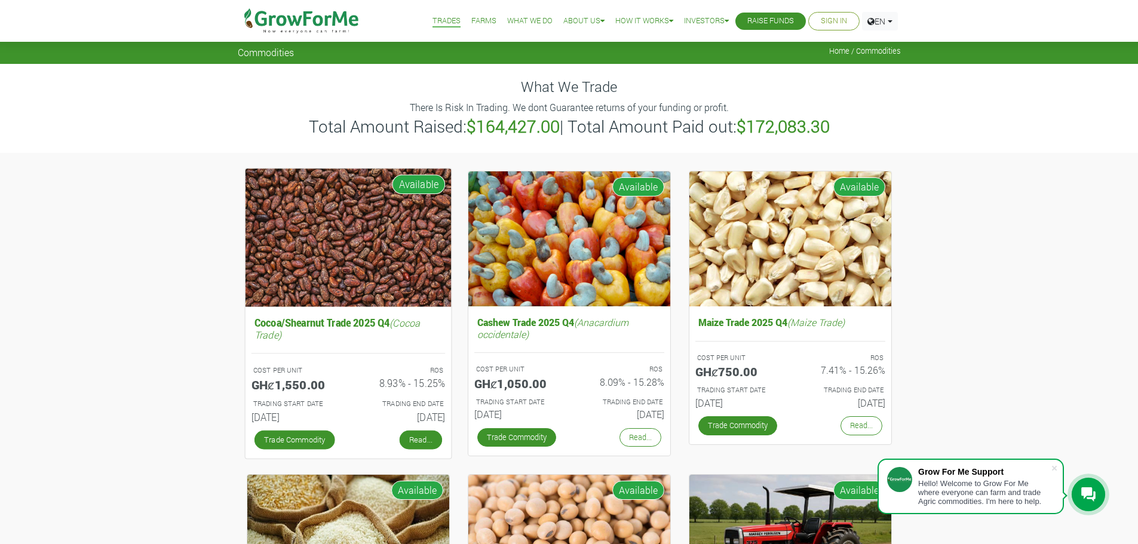 The image size is (1138, 544). Describe the element at coordinates (401, 383) in the screenshot. I see `h6: 8.93% - 15.25%` at that location.